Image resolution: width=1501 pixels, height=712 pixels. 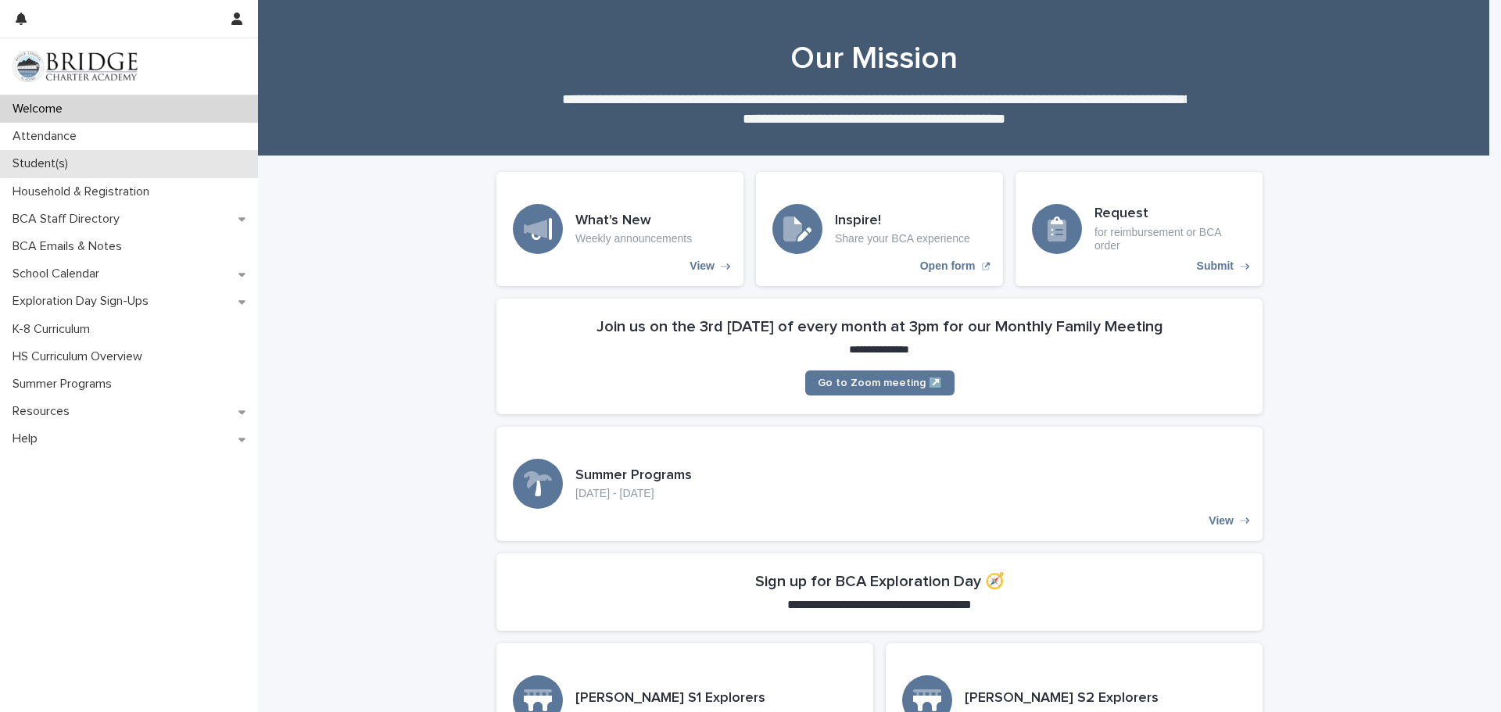 What do you see at coordinates (41, 109) in the screenshot?
I see `p: Welcome` at bounding box center [41, 109].